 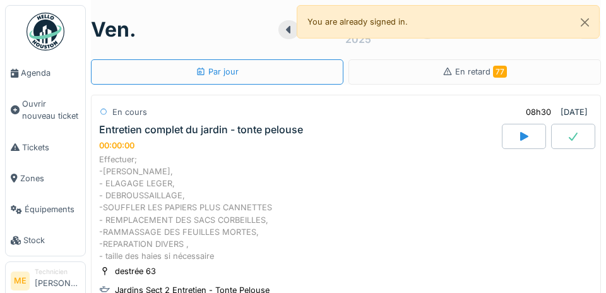 What do you see at coordinates (585, 22) in the screenshot?
I see `button: Close` at bounding box center [585, 22].